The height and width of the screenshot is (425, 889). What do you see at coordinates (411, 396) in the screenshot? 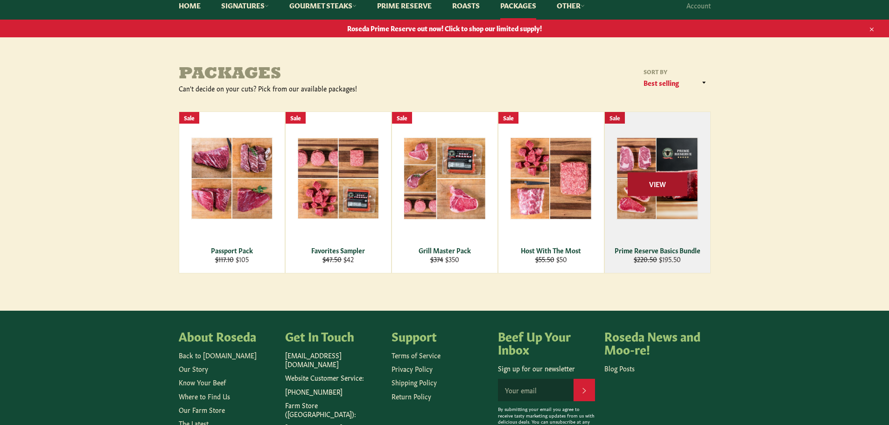
I see `a: Return Policy` at bounding box center [411, 396].